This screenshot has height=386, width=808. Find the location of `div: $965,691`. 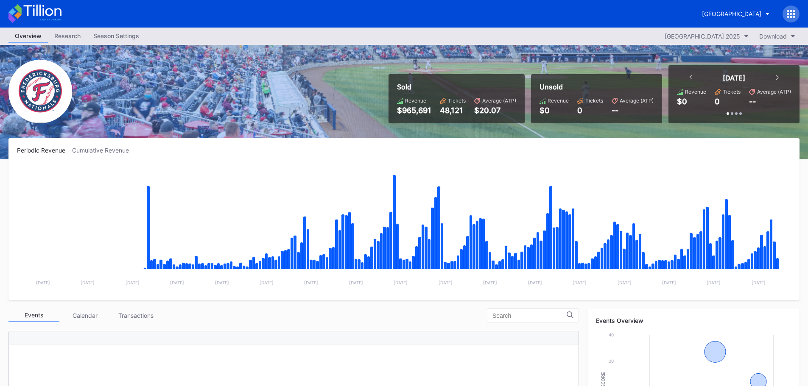

div: $965,691 is located at coordinates (414, 110).